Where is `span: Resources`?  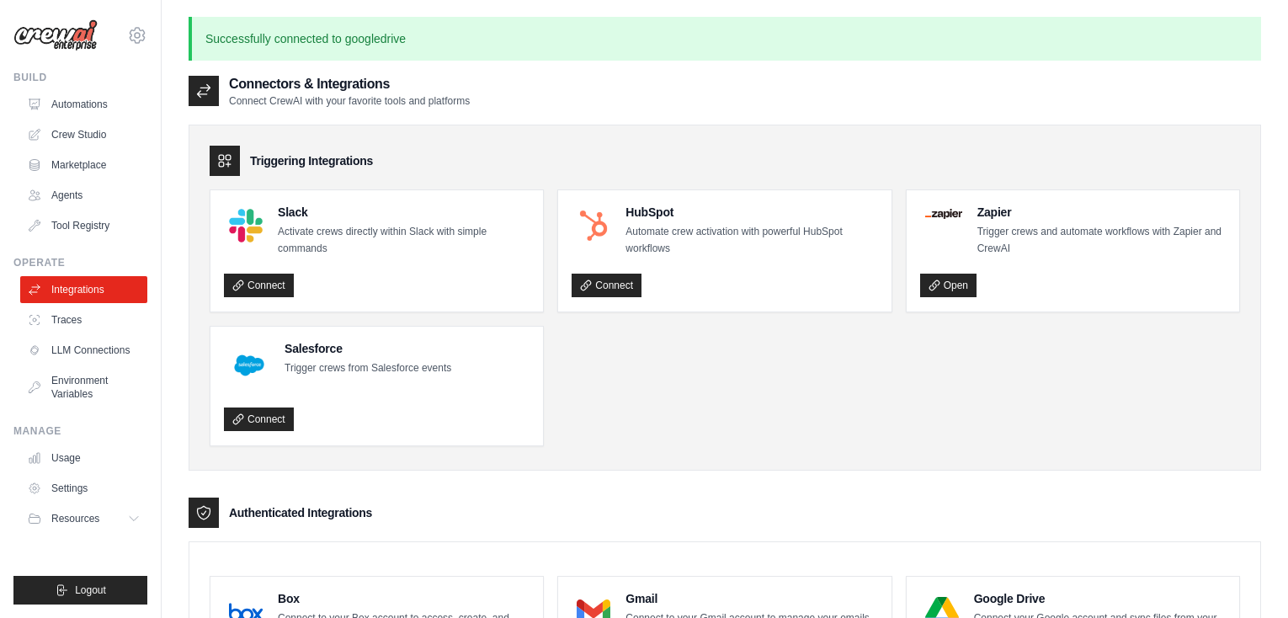
span: Resources is located at coordinates (75, 519).